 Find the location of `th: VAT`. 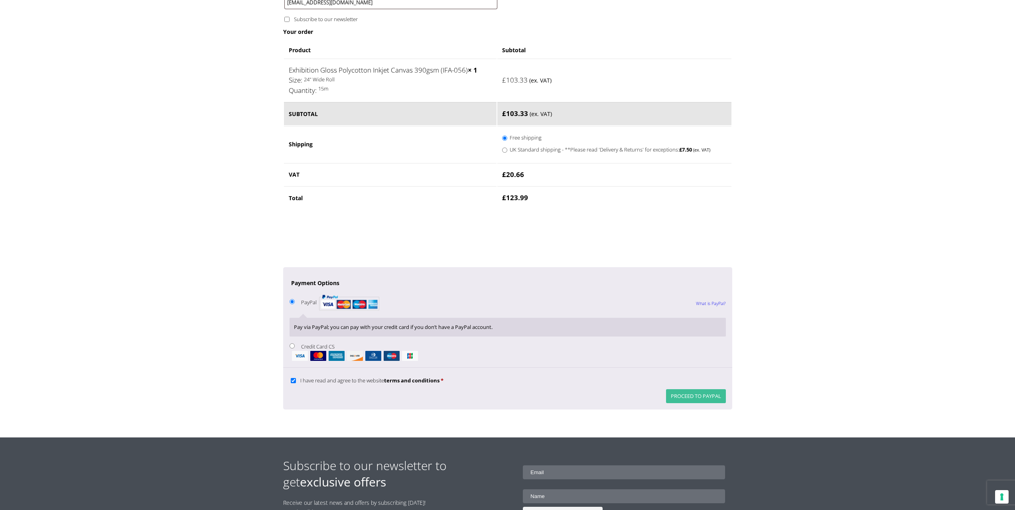

th: VAT is located at coordinates (391, 174).